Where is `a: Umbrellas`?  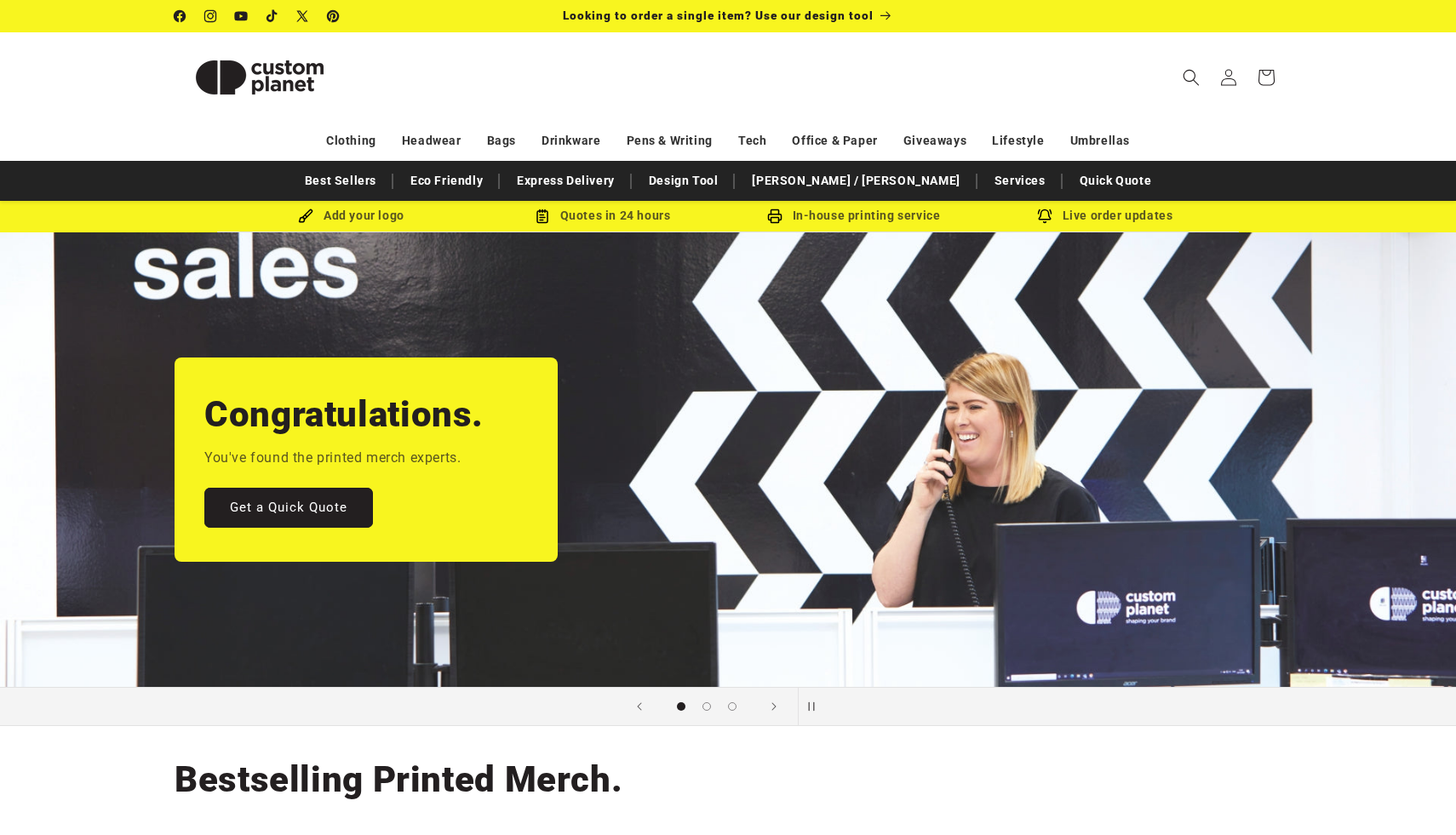 a: Umbrellas is located at coordinates (1100, 141).